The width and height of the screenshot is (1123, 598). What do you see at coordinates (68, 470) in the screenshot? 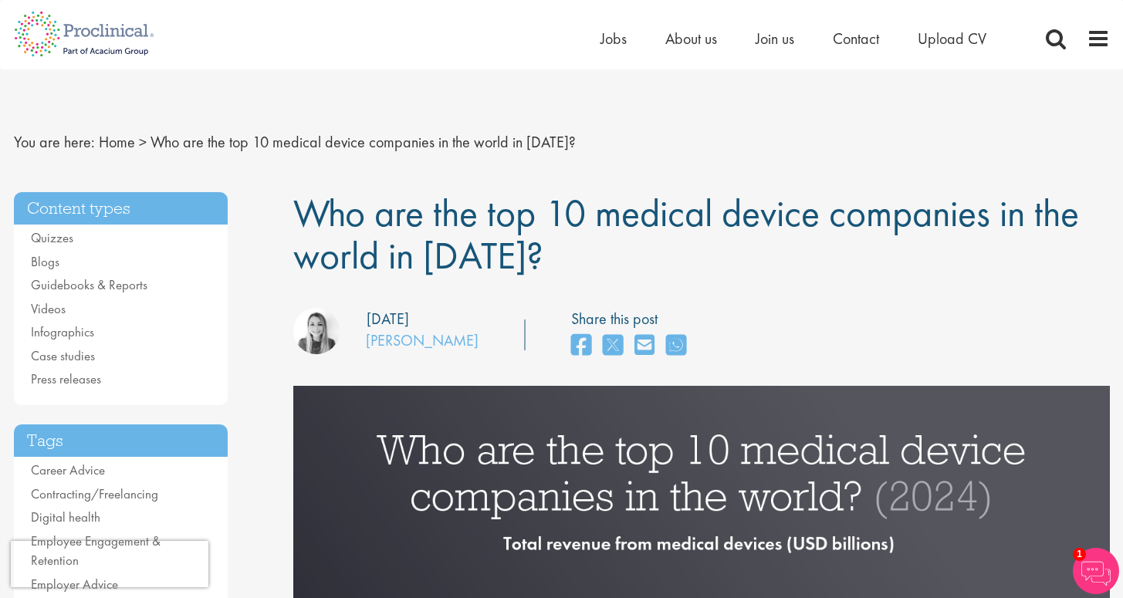
I see `a: Career Advice` at bounding box center [68, 470].